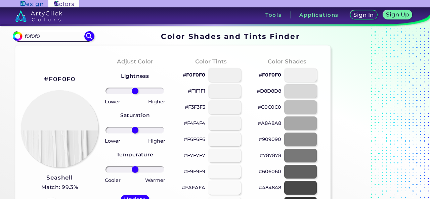  I want to click on a: Seashell Match: 99.3%, so click(60, 183).